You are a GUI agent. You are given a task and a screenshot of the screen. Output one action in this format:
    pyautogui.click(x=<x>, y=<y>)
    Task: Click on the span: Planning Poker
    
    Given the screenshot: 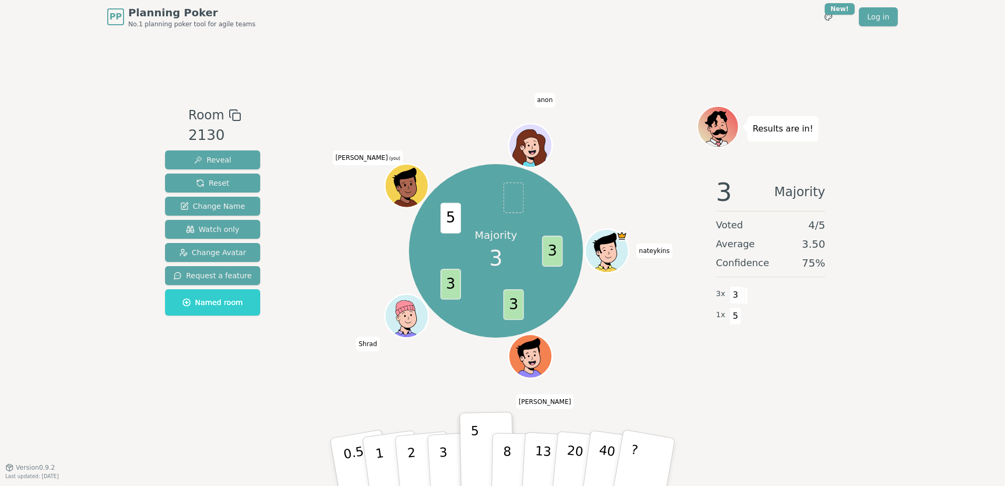 What is the action you would take?
    pyautogui.click(x=192, y=13)
    